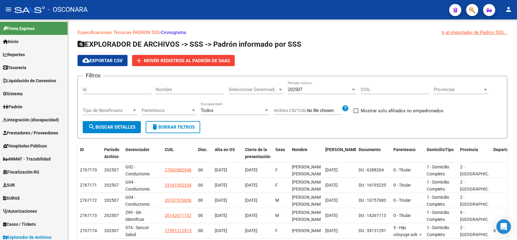 This screenshot has height=240, width=517. Describe the element at coordinates (31, 133) in the screenshot. I see `span: Prestadores / Proveedores` at that location.